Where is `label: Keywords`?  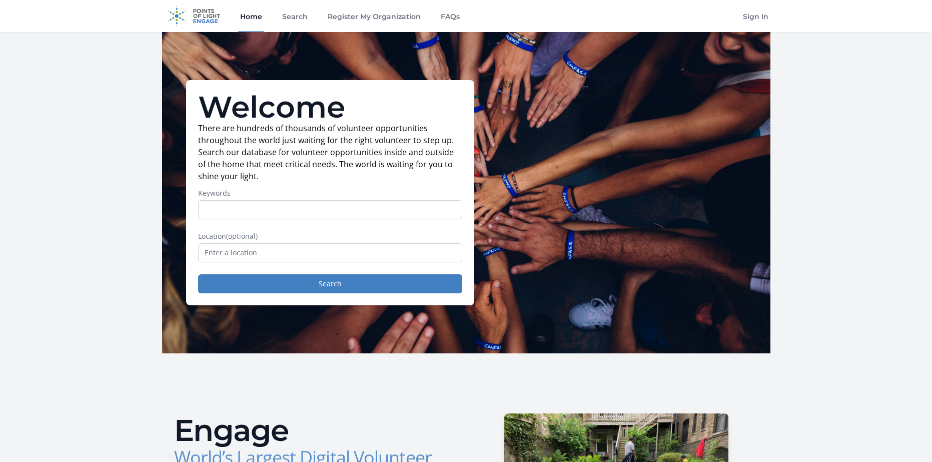 label: Keywords is located at coordinates (330, 193).